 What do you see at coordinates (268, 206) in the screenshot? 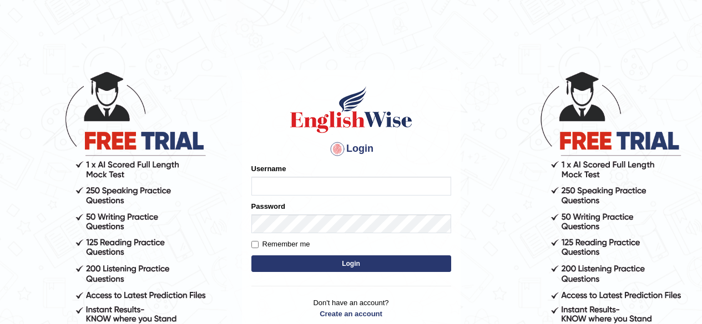
I see `label: Password` at bounding box center [268, 206].